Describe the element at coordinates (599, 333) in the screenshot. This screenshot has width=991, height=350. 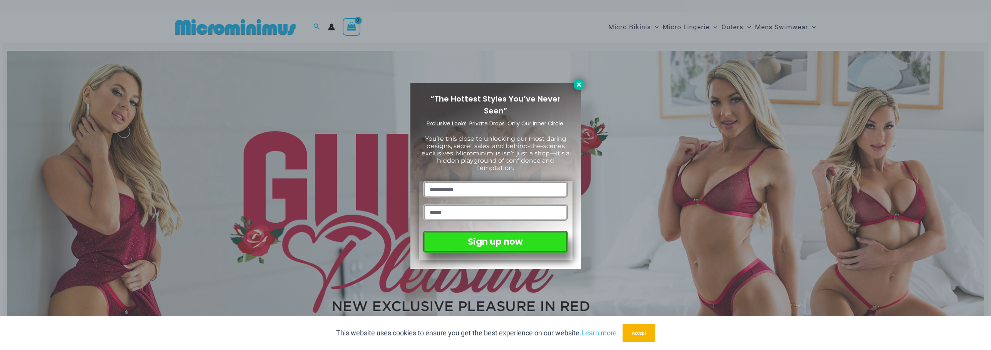
I see `a: Learn more` at that location.